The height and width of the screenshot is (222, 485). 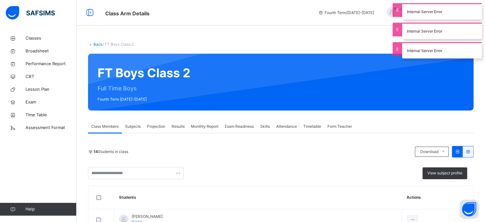 I want to click on img: safsims, so click(x=30, y=13).